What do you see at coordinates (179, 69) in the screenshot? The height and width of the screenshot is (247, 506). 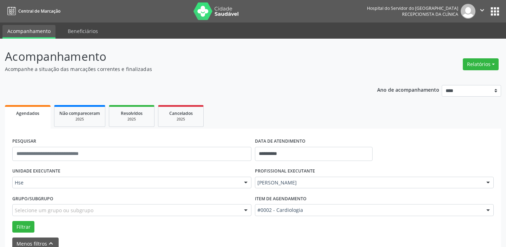 I see `p: Acompanhe a situação das marcações correntes e finalizadas` at bounding box center [179, 69].